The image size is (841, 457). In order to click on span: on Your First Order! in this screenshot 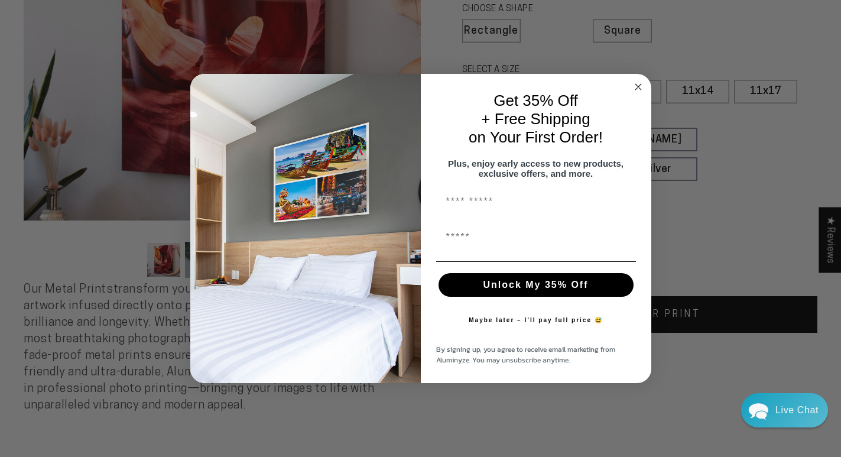, I will do `click(535, 137)`.